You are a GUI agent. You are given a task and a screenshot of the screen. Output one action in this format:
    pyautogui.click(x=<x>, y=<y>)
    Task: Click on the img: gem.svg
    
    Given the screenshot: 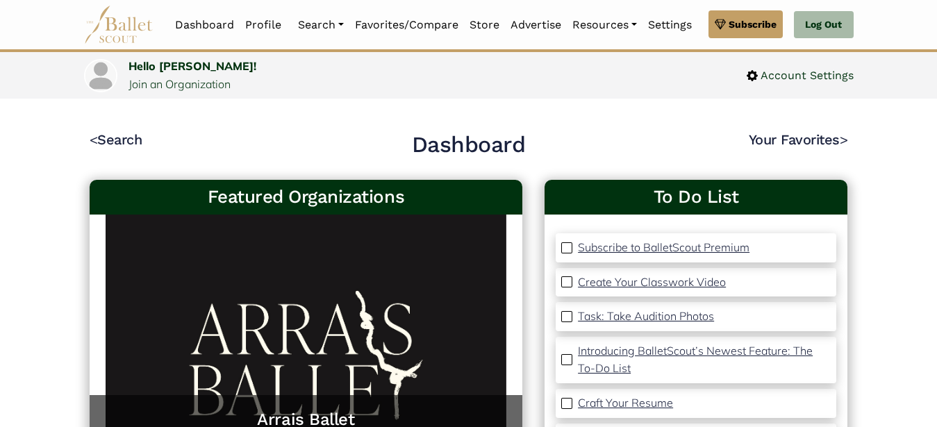 What is the action you would take?
    pyautogui.click(x=720, y=24)
    